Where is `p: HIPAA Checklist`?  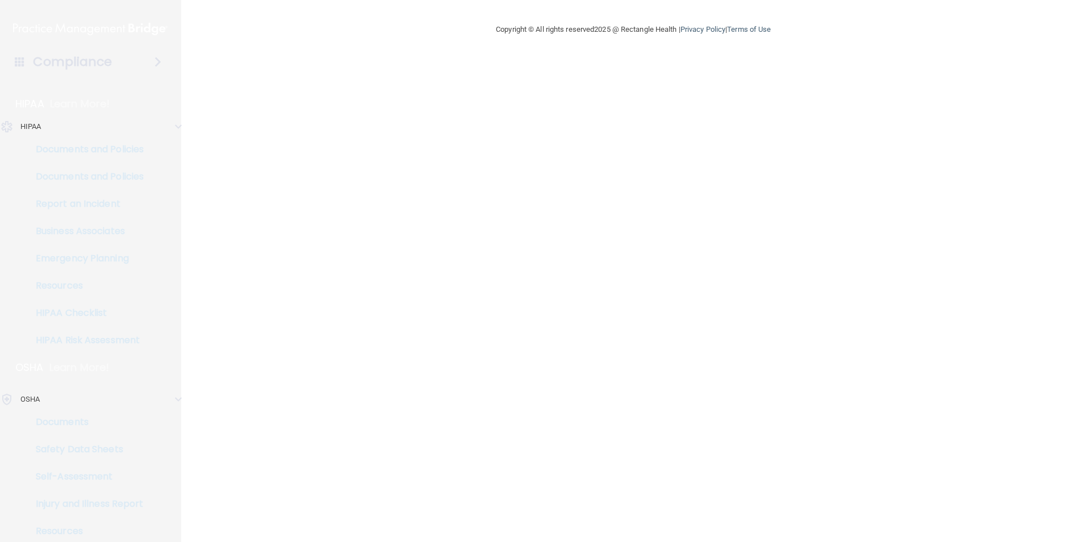
p: HIPAA Checklist is located at coordinates (85, 313).